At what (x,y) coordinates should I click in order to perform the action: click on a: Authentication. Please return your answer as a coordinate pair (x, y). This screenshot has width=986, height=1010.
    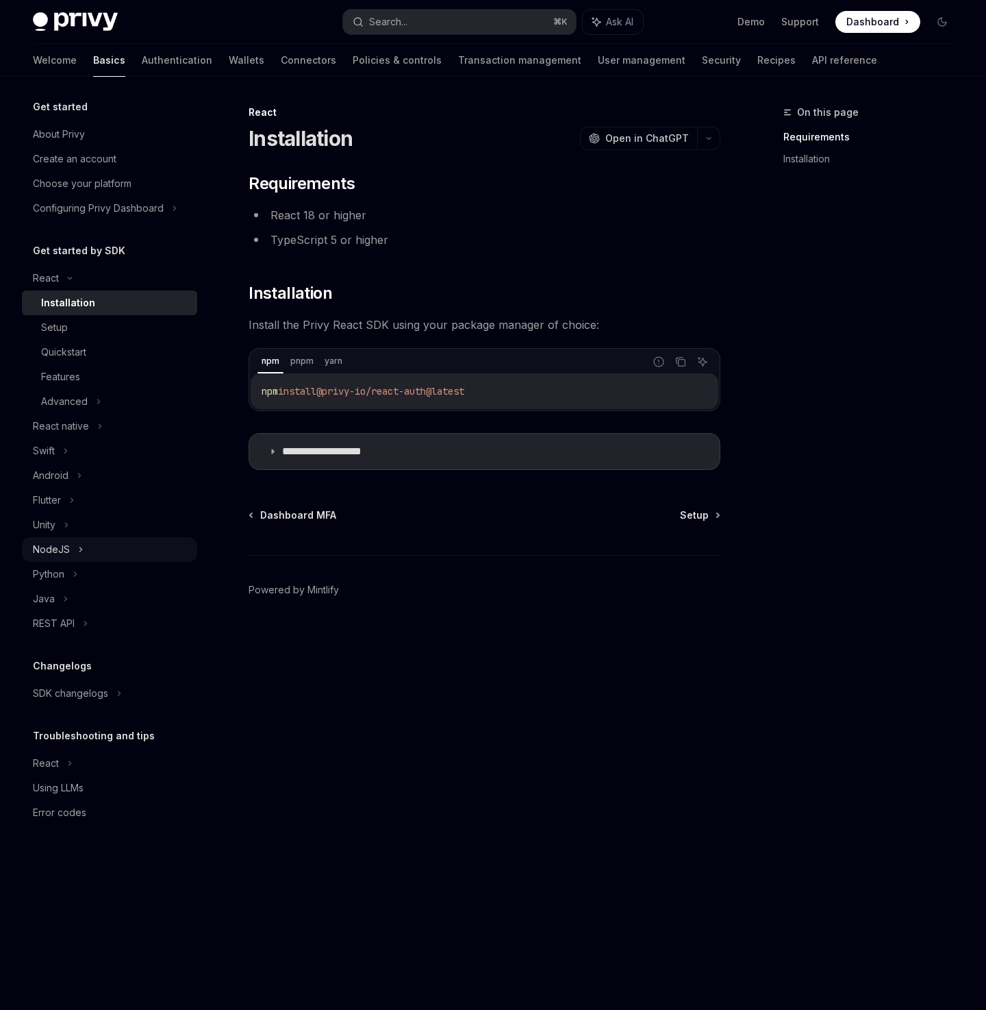
    Looking at the image, I should click on (177, 60).